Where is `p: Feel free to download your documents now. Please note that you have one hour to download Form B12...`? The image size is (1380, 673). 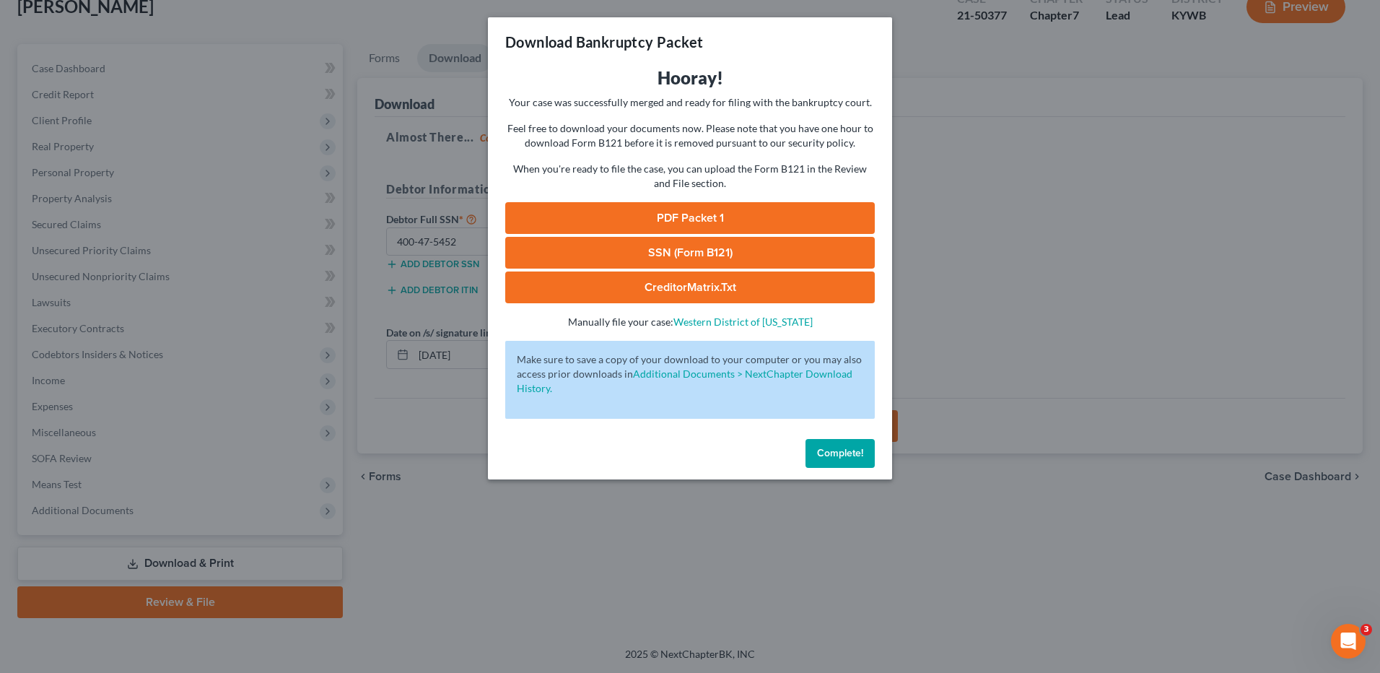
p: Feel free to download your documents now. Please note that you have one hour to download Form B12... is located at coordinates (690, 136).